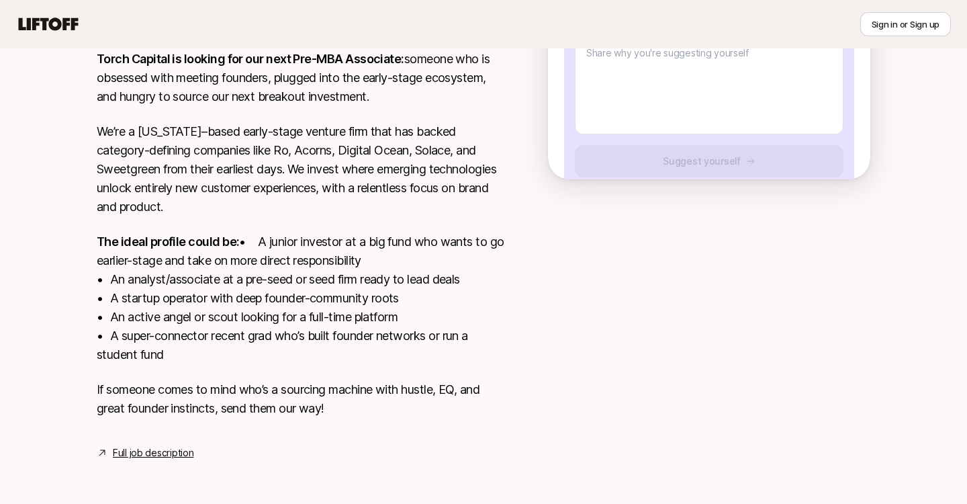 Image resolution: width=967 pixels, height=504 pixels. I want to click on p: someone who is obsessed with meeting founders, plugged into the early-stage ecosystem, and hungry..., so click(301, 78).